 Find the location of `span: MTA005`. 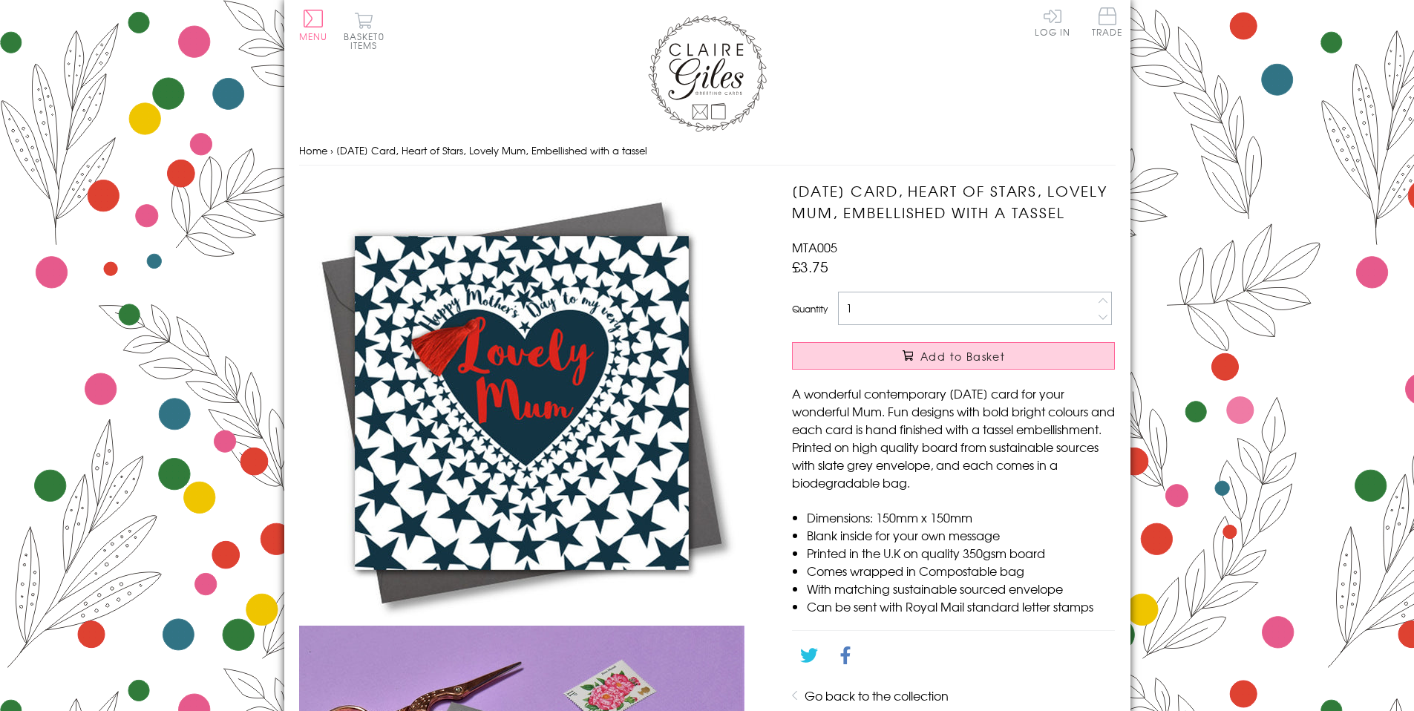

span: MTA005 is located at coordinates (814, 247).